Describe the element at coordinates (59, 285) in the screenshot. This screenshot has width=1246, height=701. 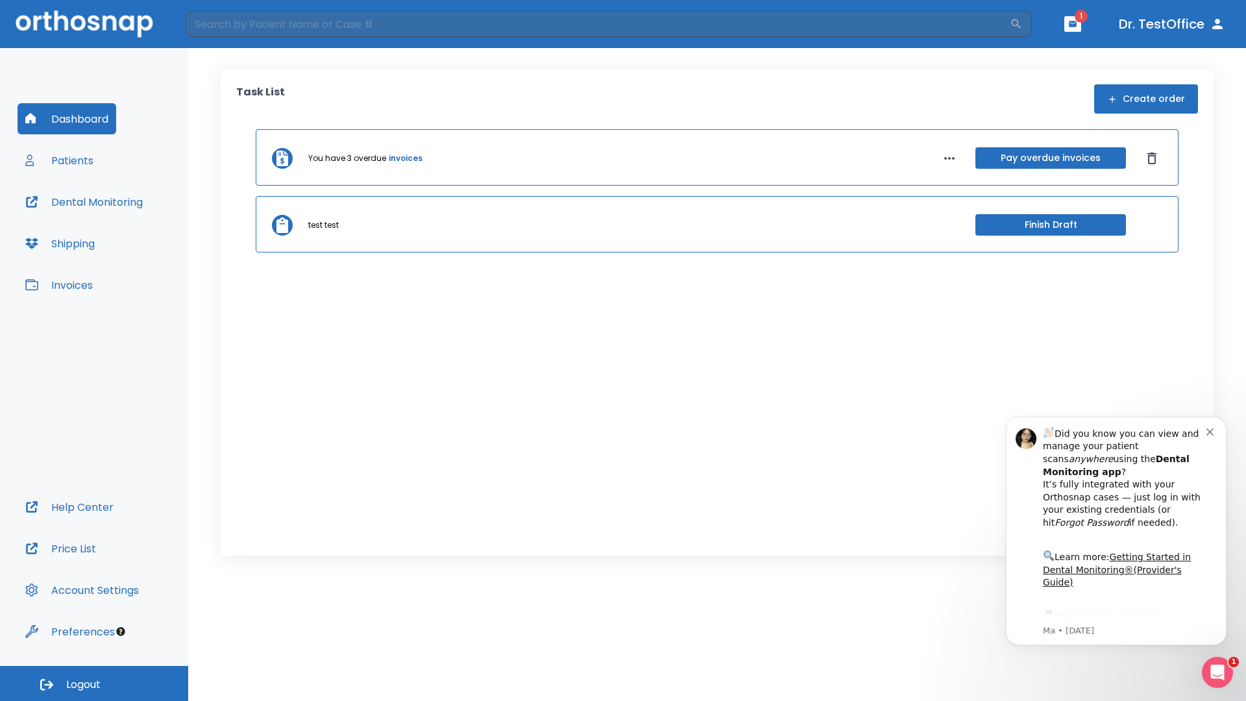
I see `button: Invoices` at that location.